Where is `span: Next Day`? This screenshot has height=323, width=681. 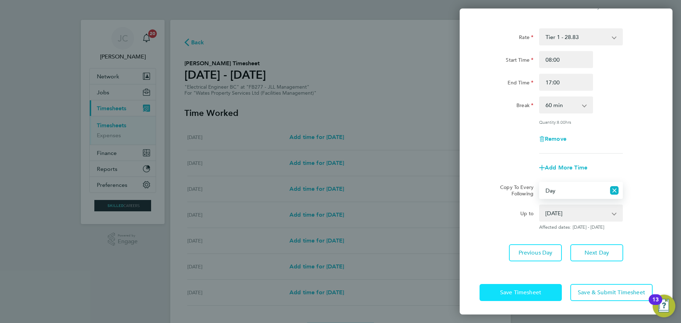 span: Next Day is located at coordinates (596, 253).